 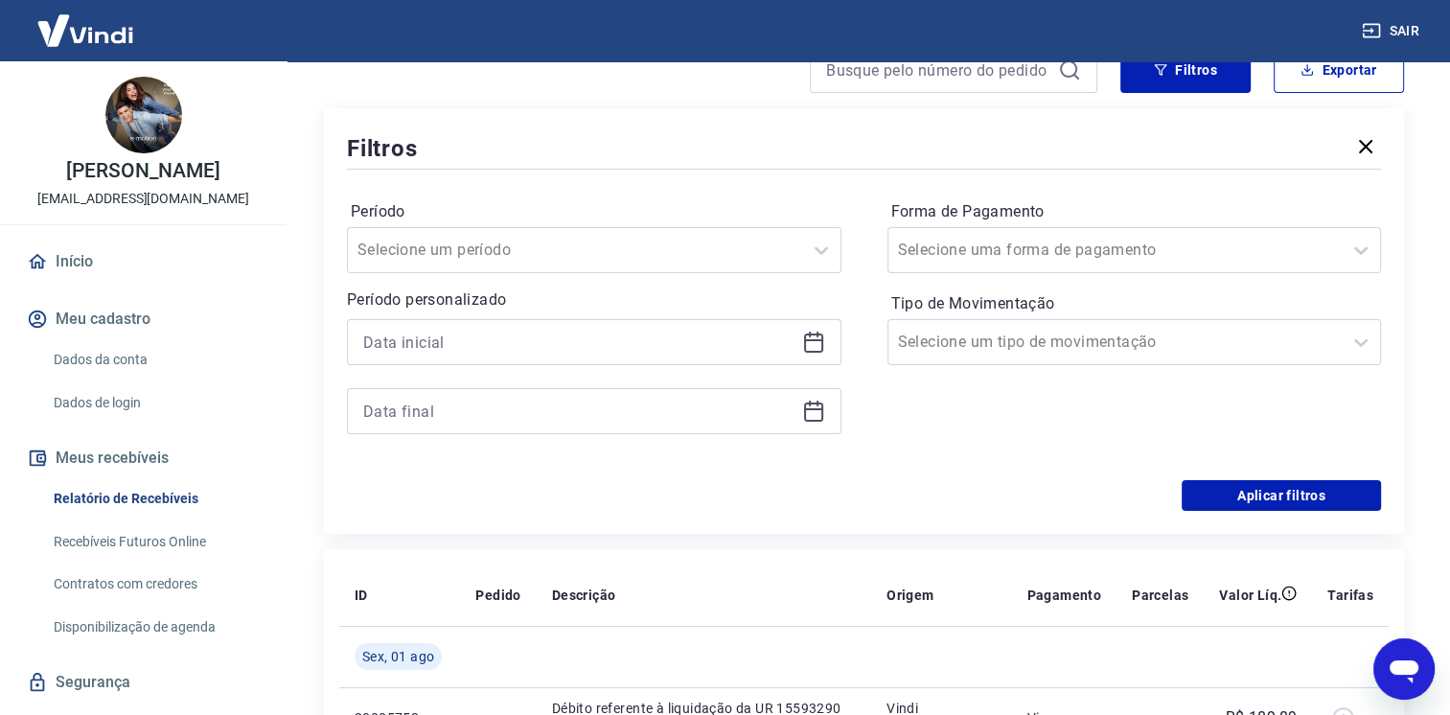 I want to click on button: Filtros, so click(x=1185, y=70).